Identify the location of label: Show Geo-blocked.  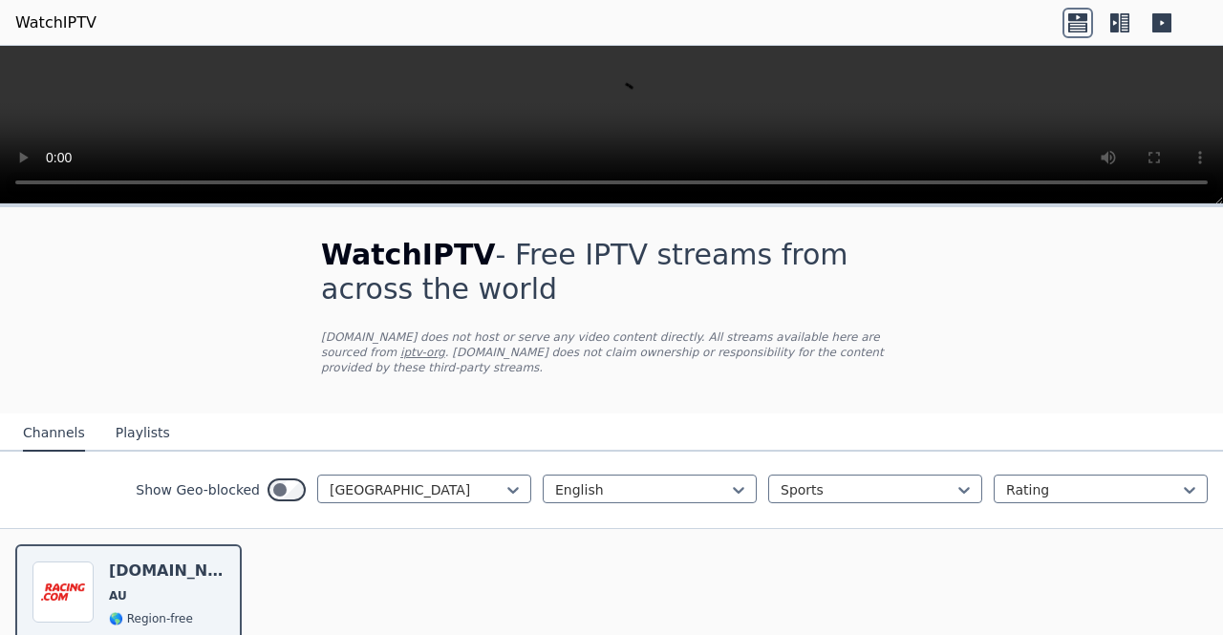
(198, 490).